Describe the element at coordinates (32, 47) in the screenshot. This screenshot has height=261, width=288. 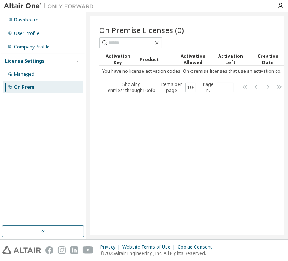
I see `div: Company Profile` at that location.